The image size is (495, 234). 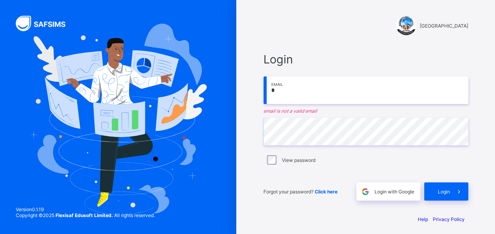 I want to click on em: email is not a valid email, so click(x=366, y=111).